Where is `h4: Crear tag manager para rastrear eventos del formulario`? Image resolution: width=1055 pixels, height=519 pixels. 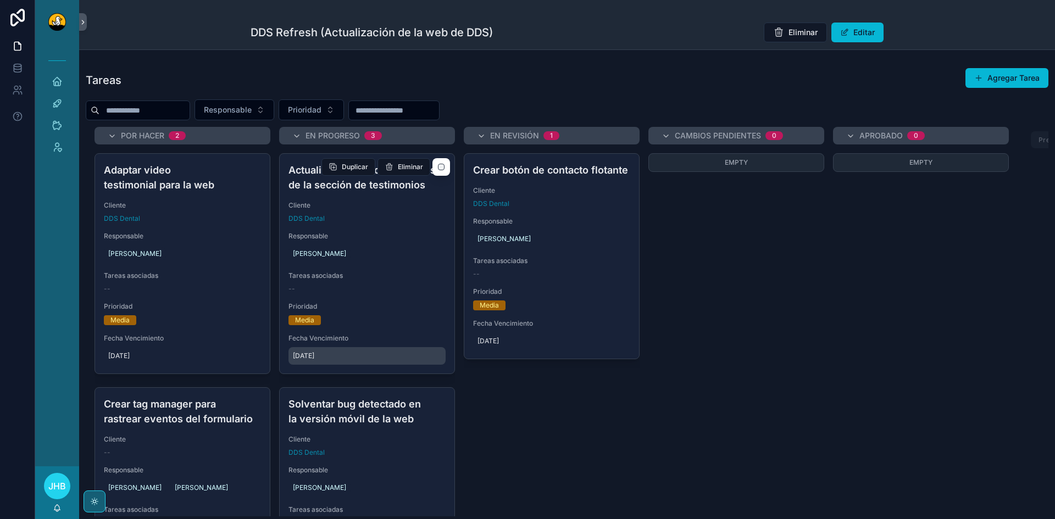 h4: Crear tag manager para rastrear eventos del formulario is located at coordinates (182, 411).